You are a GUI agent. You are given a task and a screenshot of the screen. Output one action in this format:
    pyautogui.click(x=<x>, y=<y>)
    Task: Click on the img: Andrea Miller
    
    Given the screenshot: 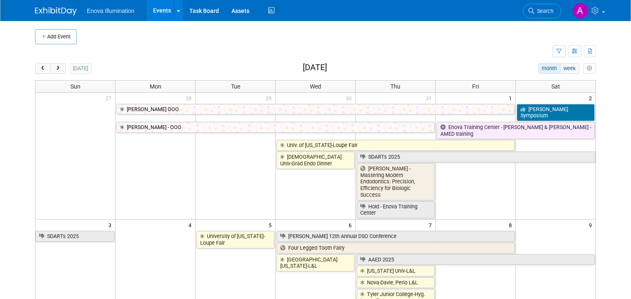 What is the action you would take?
    pyautogui.click(x=580, y=11)
    